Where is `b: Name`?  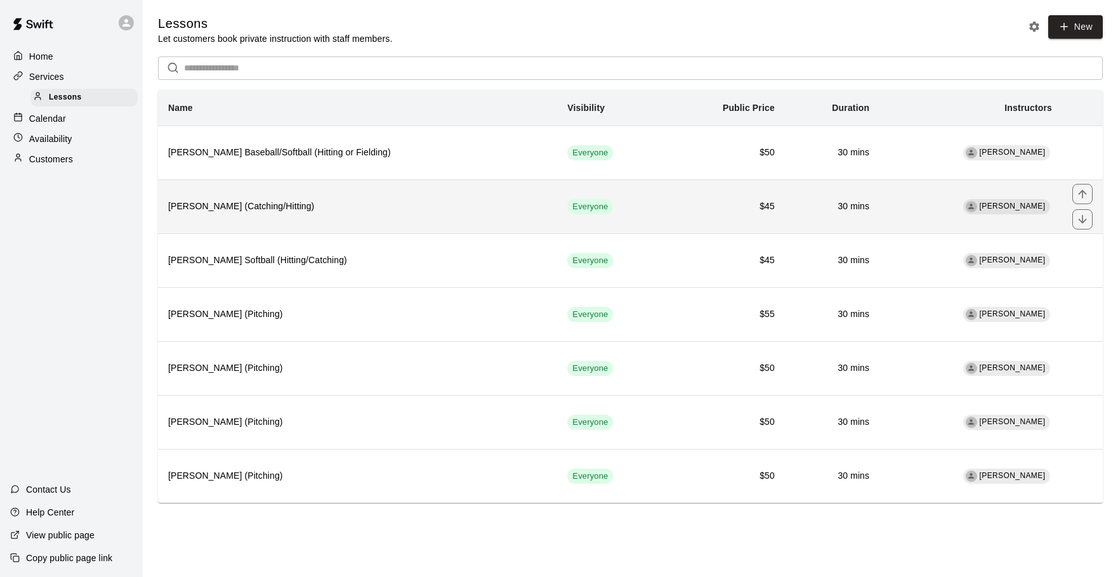
b: Name is located at coordinates (180, 108).